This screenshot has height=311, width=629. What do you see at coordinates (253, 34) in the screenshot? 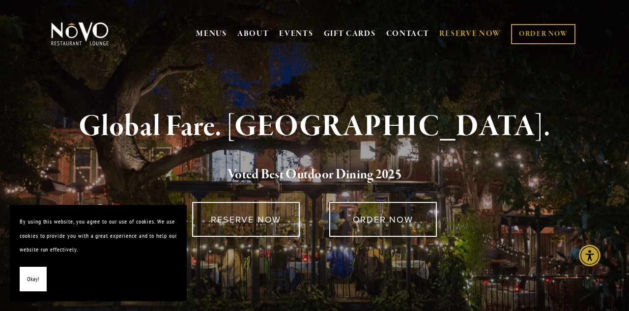
I see `a: ABOUT` at bounding box center [253, 34].